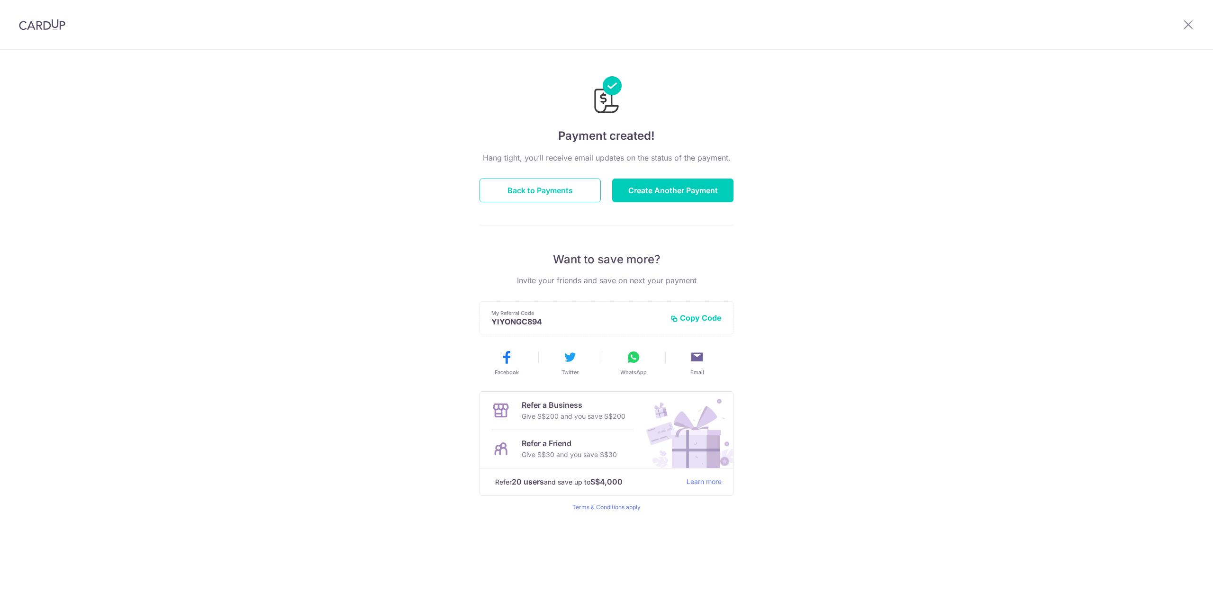 This screenshot has height=602, width=1213. I want to click on a: Terms & Conditions apply, so click(606, 507).